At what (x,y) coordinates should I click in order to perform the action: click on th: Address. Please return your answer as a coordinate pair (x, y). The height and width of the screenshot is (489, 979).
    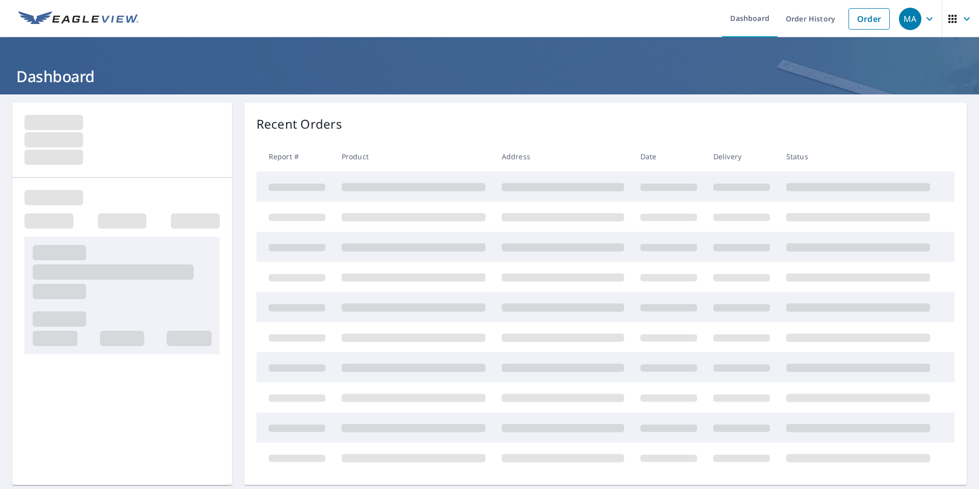
    Looking at the image, I should click on (563, 156).